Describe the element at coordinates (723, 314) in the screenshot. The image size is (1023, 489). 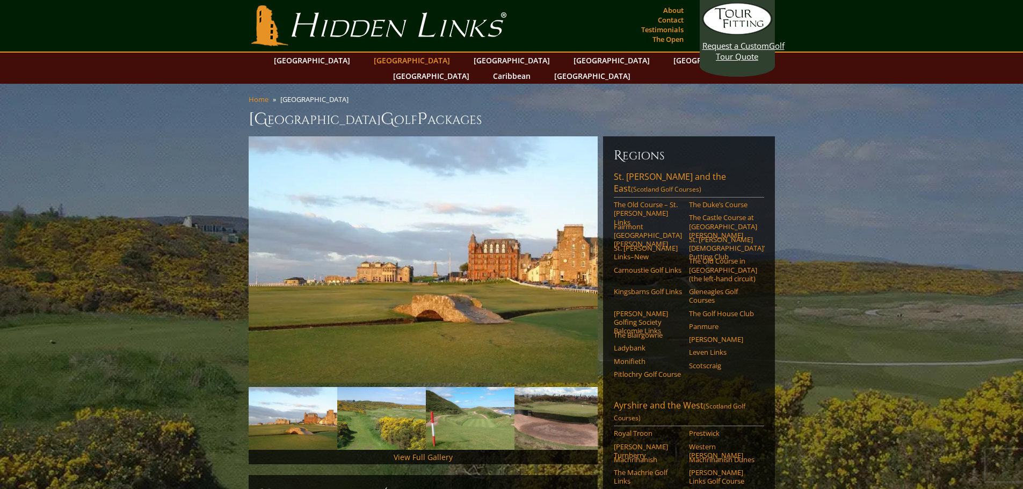
I see `a: The Golf House Club` at that location.